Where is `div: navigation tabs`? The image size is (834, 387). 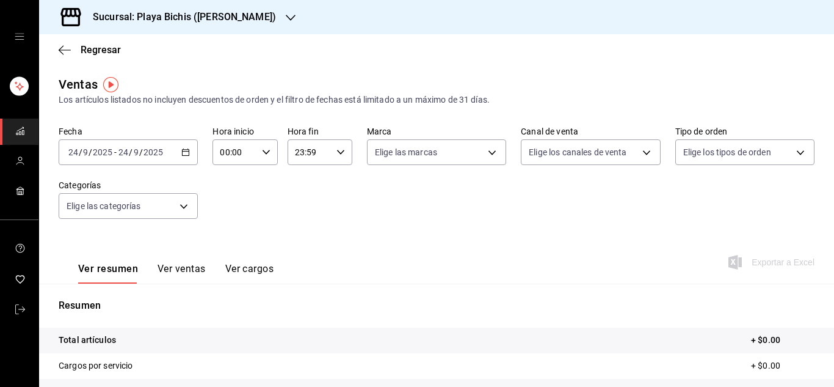 div: navigation tabs is located at coordinates (176, 273).